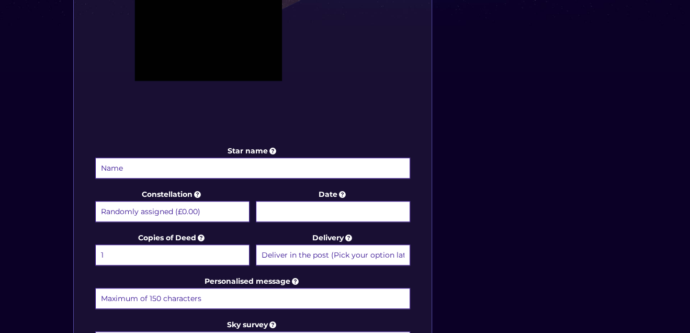 Image resolution: width=690 pixels, height=333 pixels. Describe the element at coordinates (253, 324) in the screenshot. I see `a: Sky survey` at that location.